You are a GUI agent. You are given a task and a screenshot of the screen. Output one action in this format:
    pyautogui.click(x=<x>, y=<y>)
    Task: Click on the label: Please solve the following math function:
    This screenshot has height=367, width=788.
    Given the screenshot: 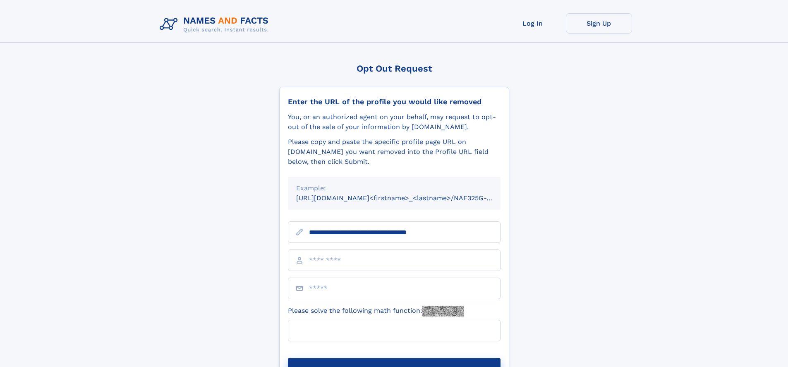 What is the action you would take?
    pyautogui.click(x=376, y=311)
    